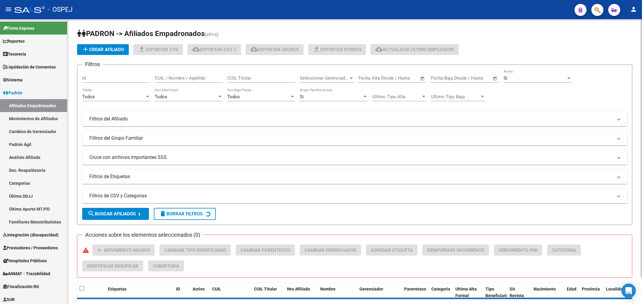  I want to click on button: Vencimiento PMI, so click(518, 250).